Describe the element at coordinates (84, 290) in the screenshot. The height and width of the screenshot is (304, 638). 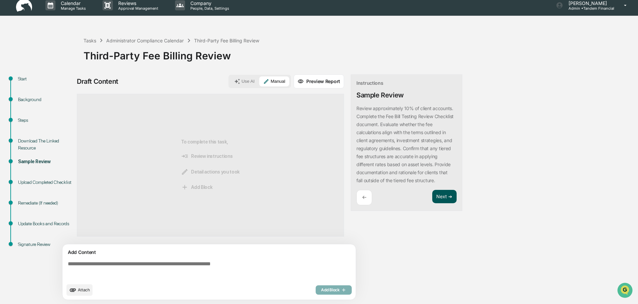
I see `span: Attach` at that location.